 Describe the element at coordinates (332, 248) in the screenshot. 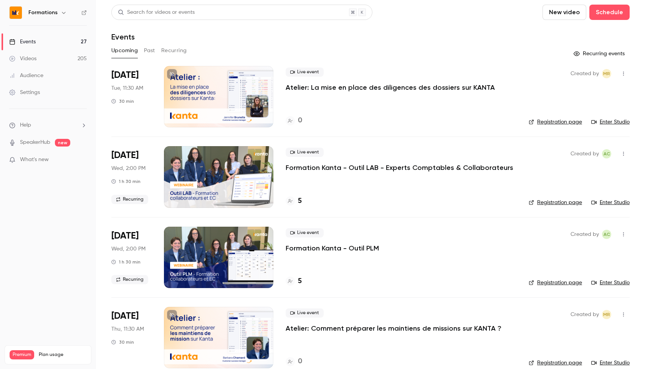

I see `p: Formation Kanta - Outil PLM` at that location.